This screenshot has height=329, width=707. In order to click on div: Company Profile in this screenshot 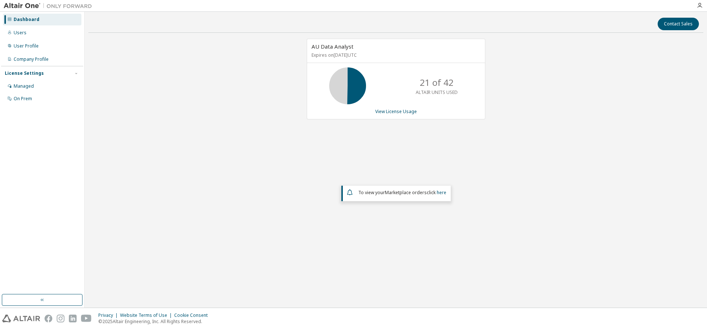, I will do `click(31, 59)`.